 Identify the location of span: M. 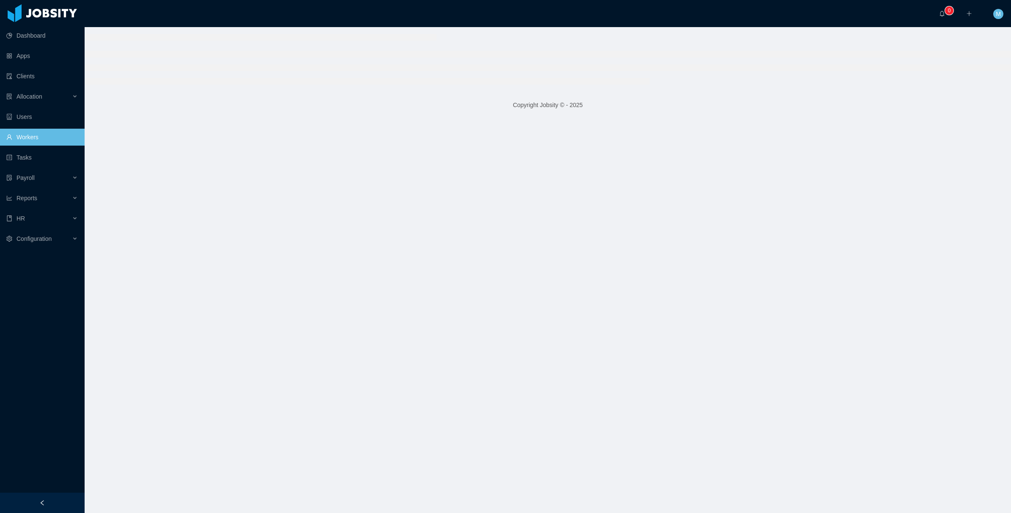
(999, 14).